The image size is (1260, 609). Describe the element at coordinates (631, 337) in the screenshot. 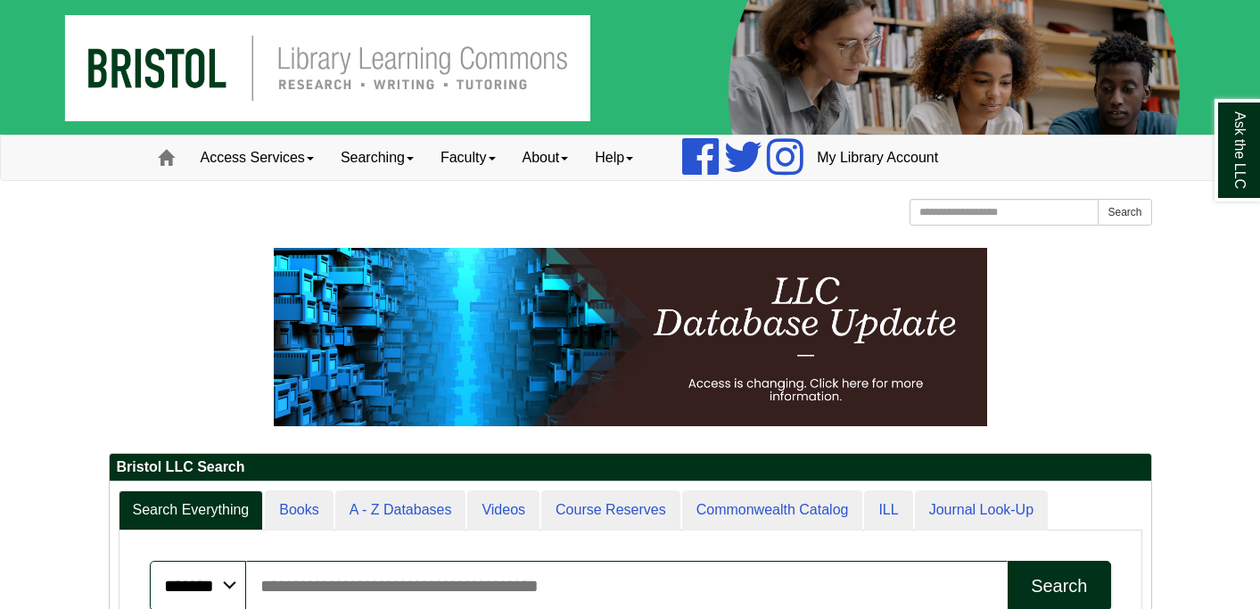

I see `img: HTML tutorial` at that location.